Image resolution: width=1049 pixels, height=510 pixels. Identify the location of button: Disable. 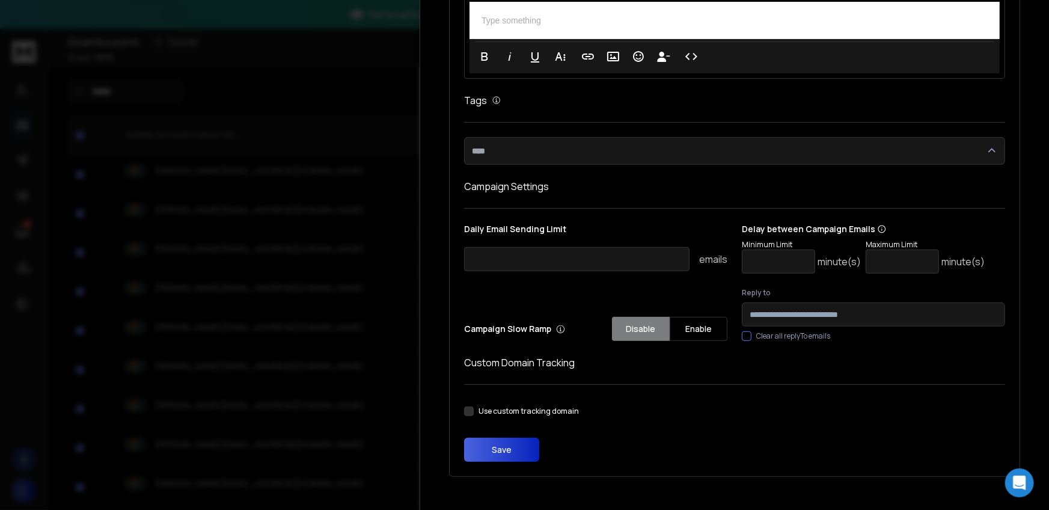
(641, 329).